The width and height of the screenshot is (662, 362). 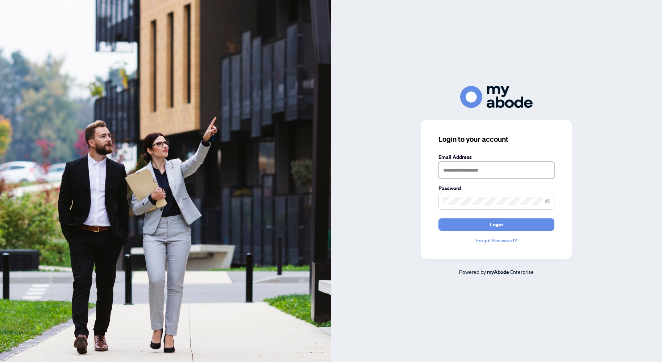 I want to click on a: Forgot Password?, so click(x=496, y=240).